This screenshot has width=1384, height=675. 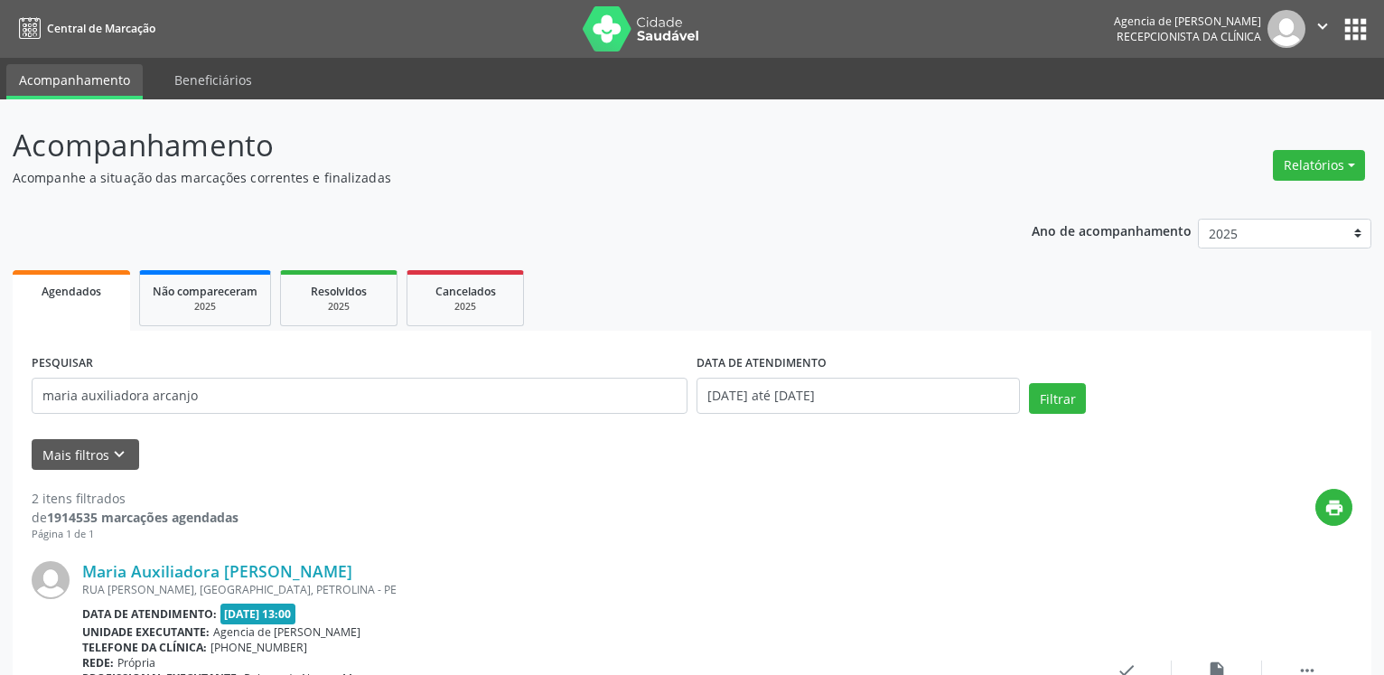 What do you see at coordinates (135, 517) in the screenshot?
I see `div: de` at bounding box center [135, 517].